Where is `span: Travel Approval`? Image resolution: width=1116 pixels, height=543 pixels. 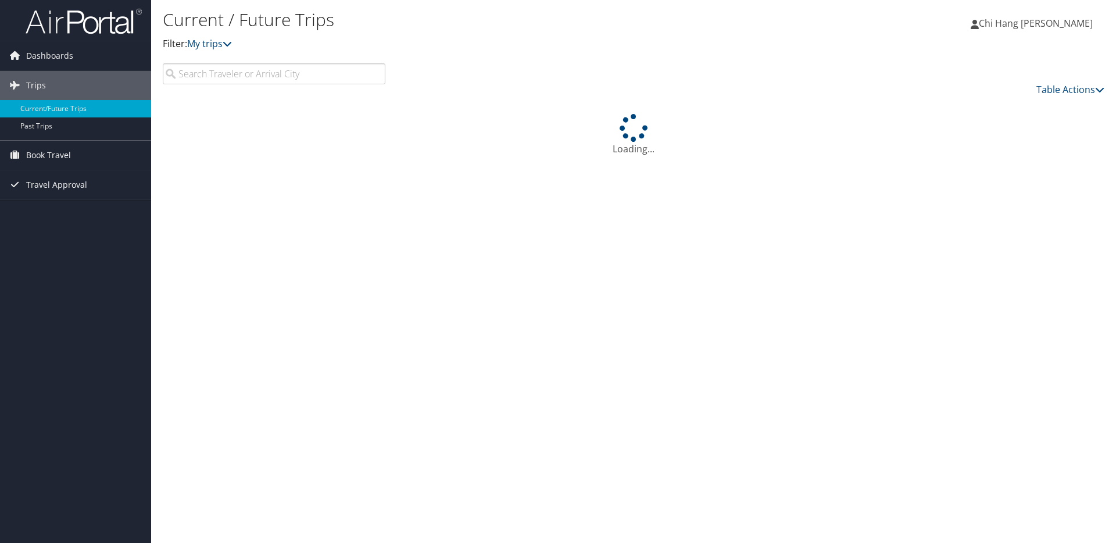 span: Travel Approval is located at coordinates (56, 185).